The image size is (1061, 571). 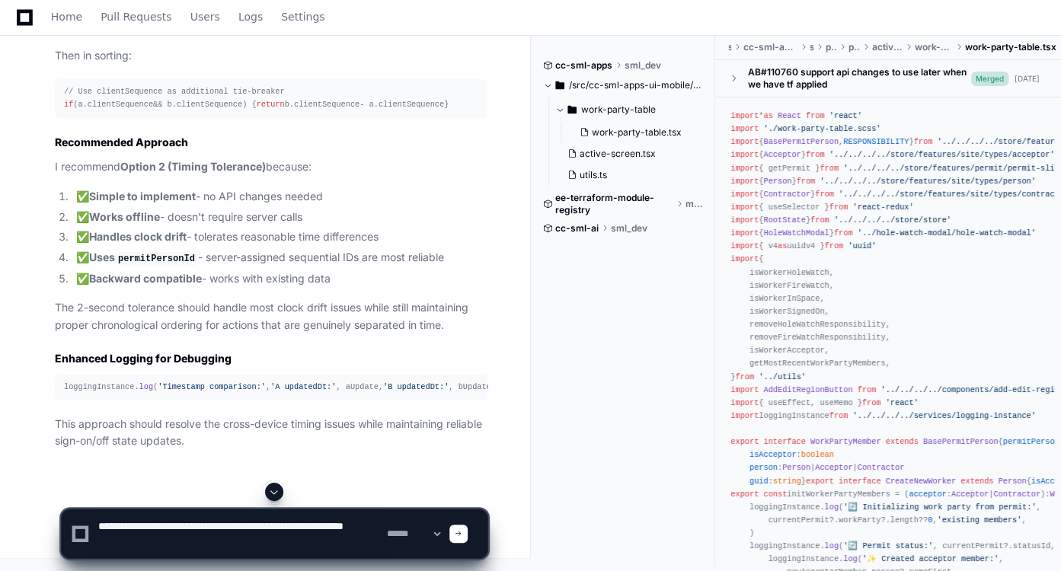 I want to click on span: Pull Requests, so click(x=136, y=17).